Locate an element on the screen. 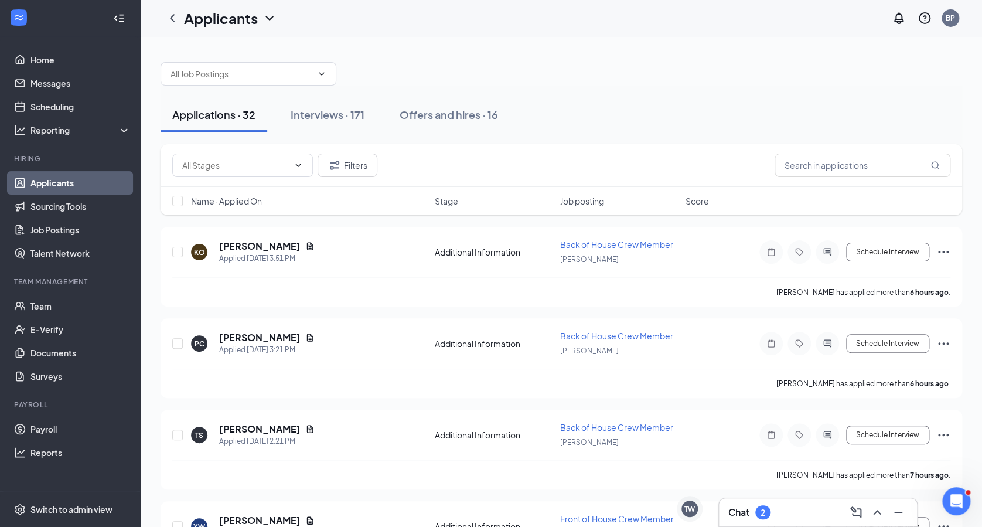 Image resolution: width=982 pixels, height=527 pixels. div: Hiring is located at coordinates (71, 158).